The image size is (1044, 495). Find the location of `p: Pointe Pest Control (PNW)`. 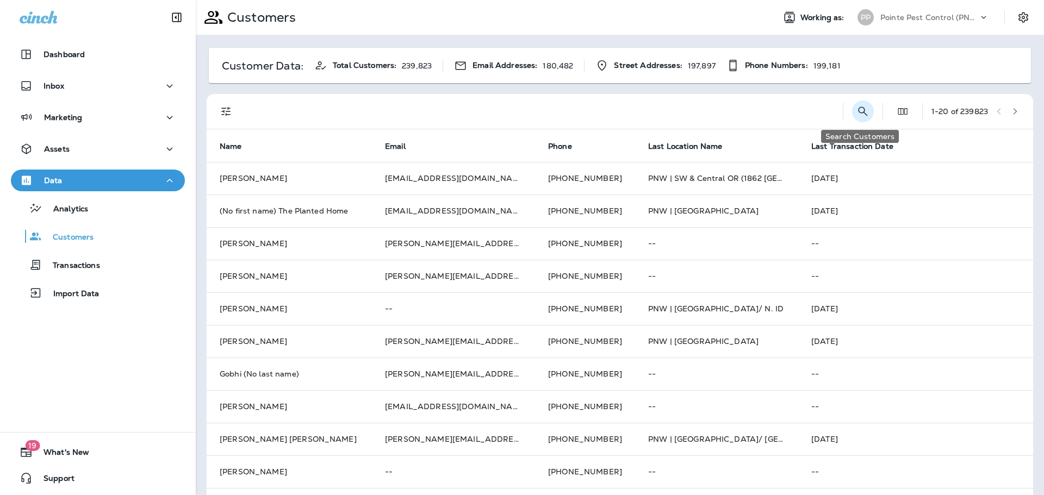

p: Pointe Pest Control (PNW) is located at coordinates (929, 17).